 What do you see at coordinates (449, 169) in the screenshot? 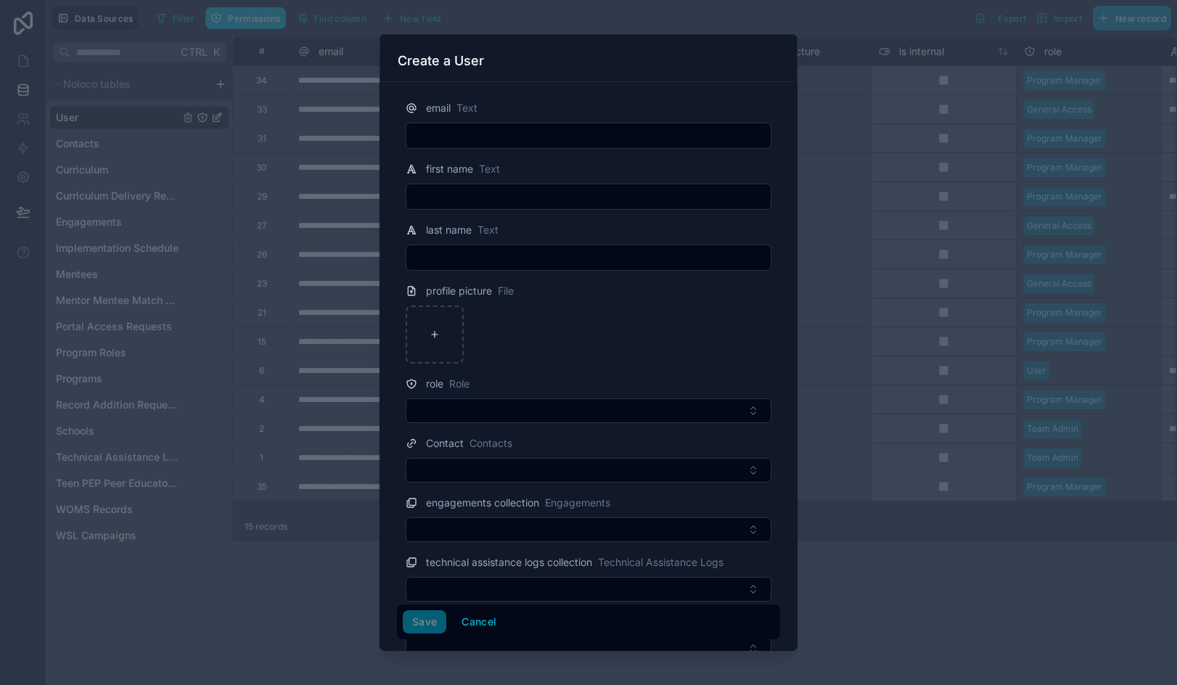
I see `span: first name` at bounding box center [449, 169].